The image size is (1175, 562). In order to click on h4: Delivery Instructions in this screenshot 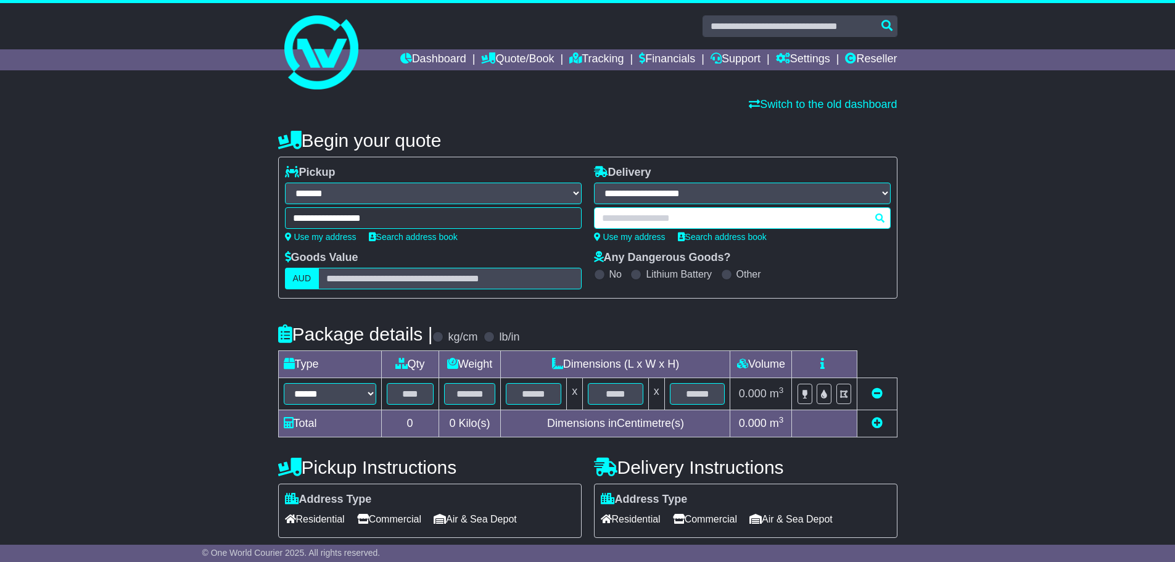, I will do `click(746, 467)`.